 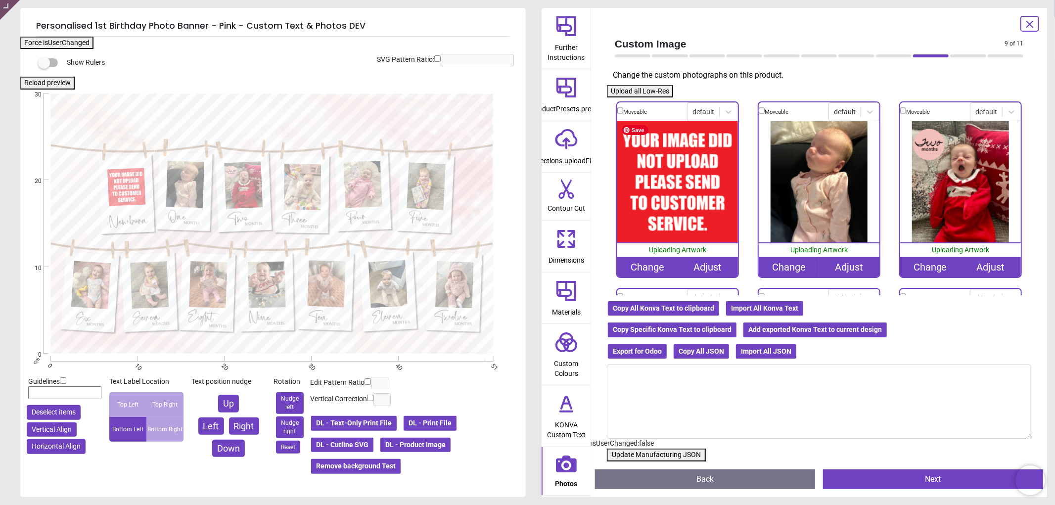 What do you see at coordinates (229, 448) in the screenshot?
I see `button: Down` at bounding box center [229, 448].